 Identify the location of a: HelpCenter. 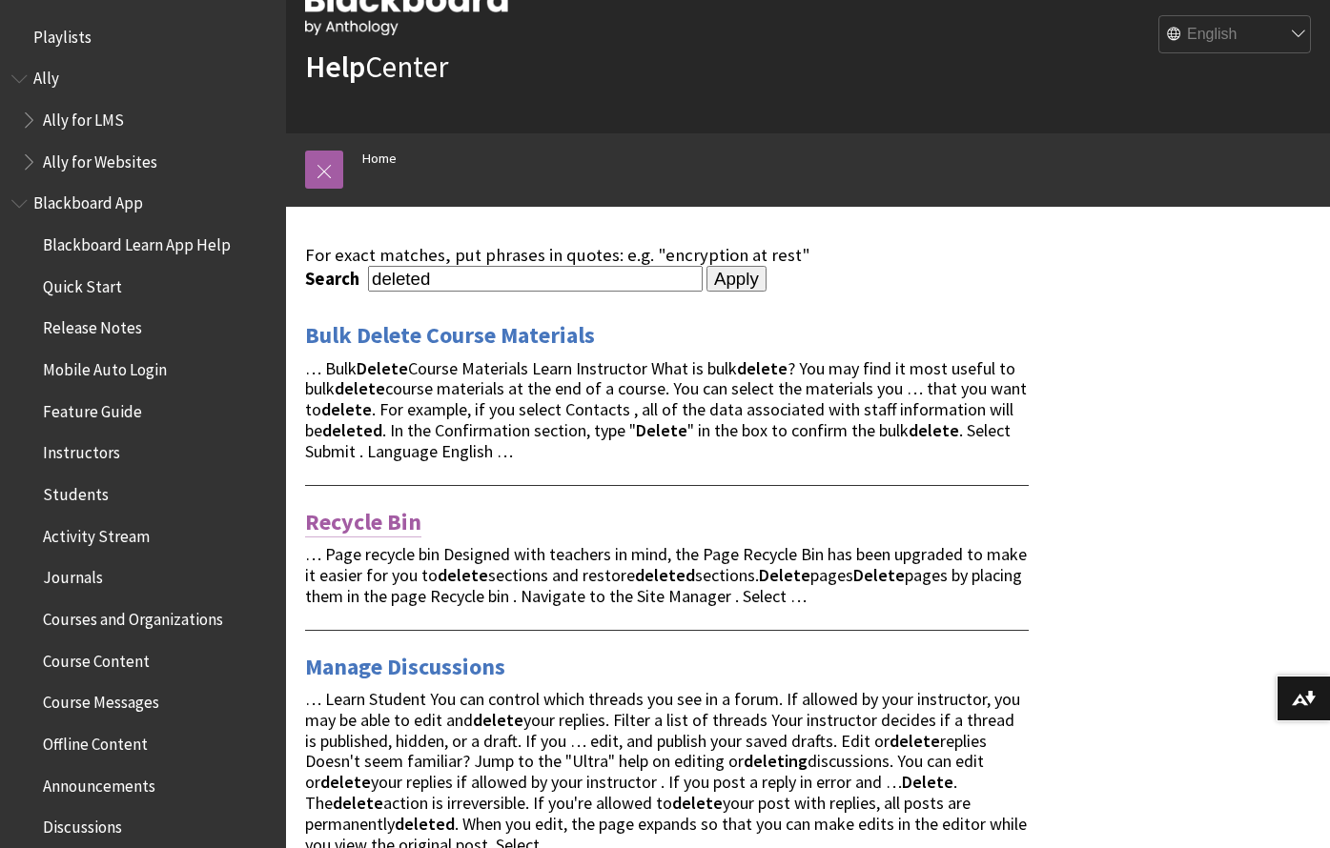
(376, 67).